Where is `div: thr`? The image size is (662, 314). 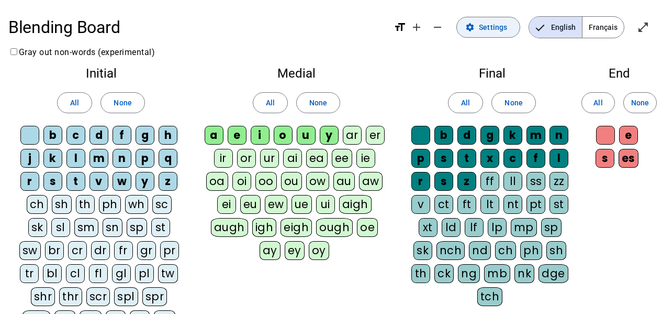 div: thr is located at coordinates (71, 296).